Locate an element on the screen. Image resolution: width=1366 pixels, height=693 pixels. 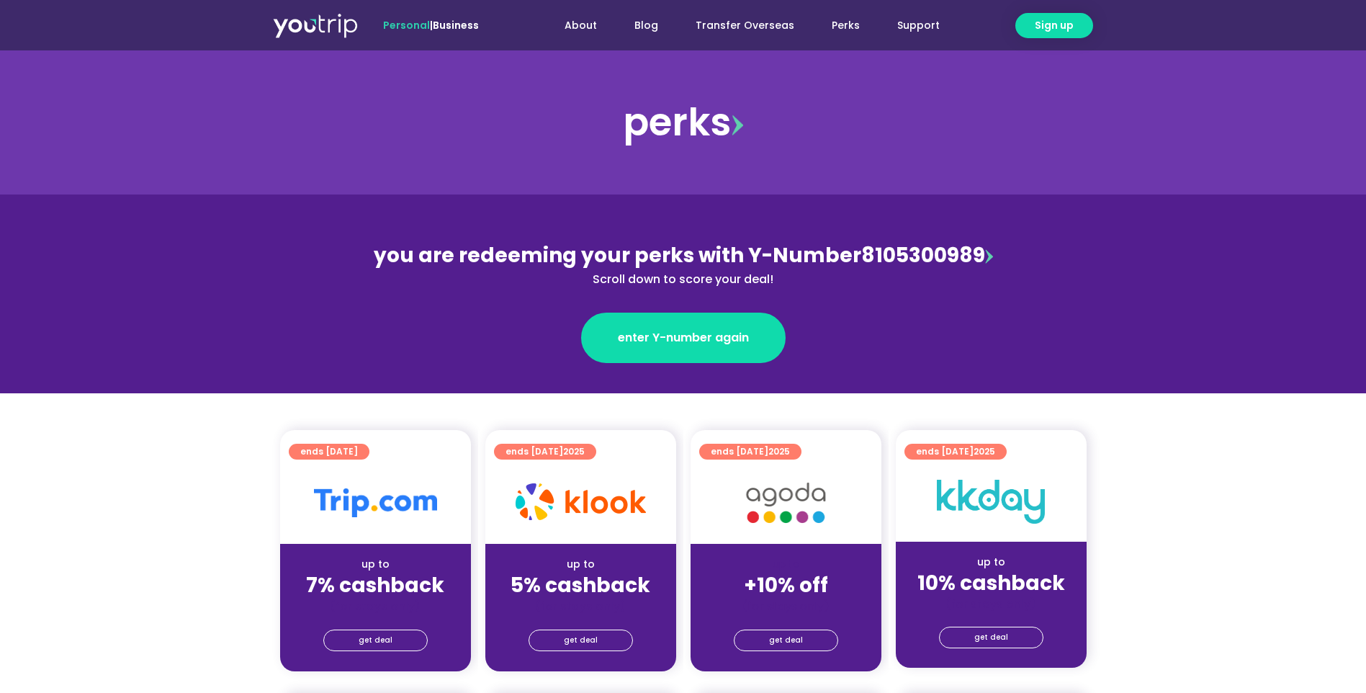
strong: 5% cashback is located at coordinates (580, 585).